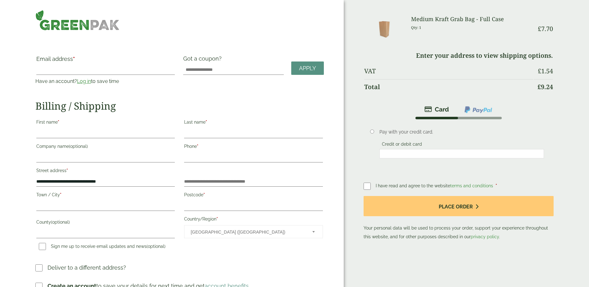  I want to click on label: Last name, so click(253, 123).